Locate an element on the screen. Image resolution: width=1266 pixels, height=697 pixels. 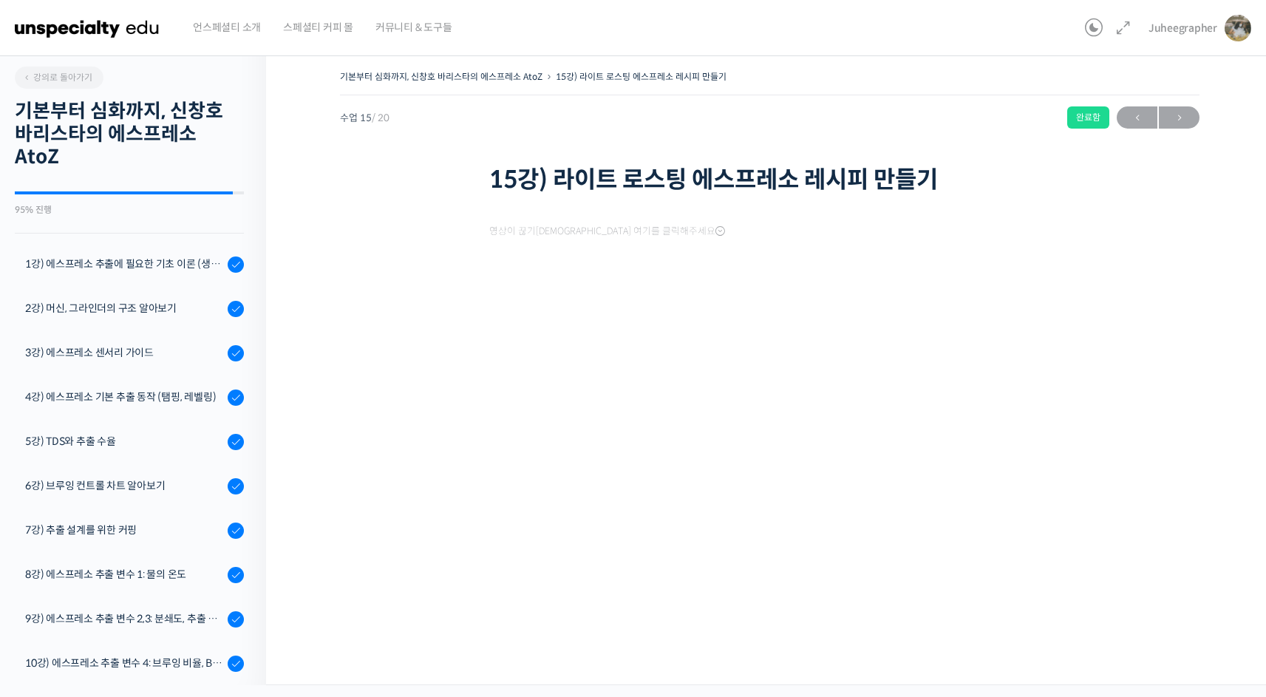
div: 95% 진행 is located at coordinates (129, 210).